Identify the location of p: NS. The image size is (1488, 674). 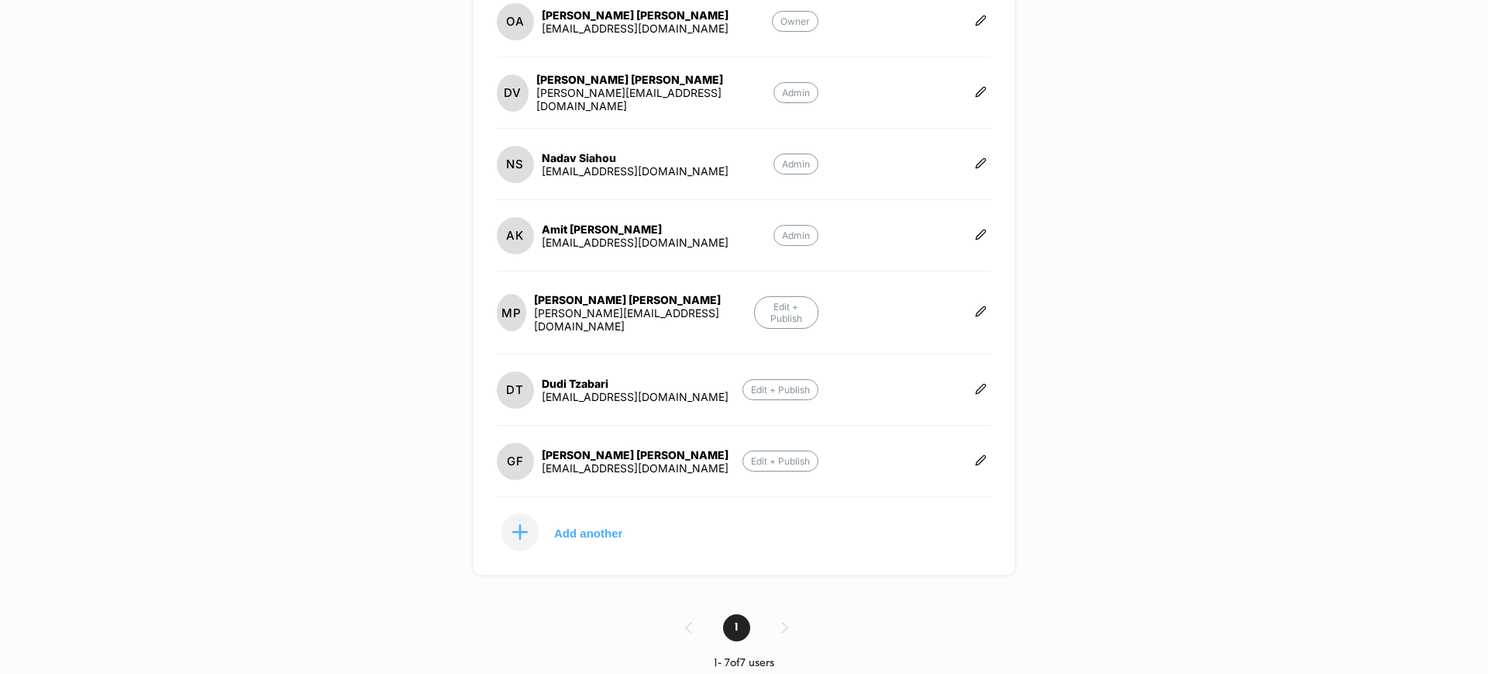
(515, 164).